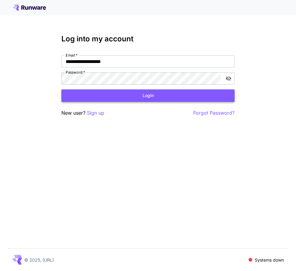 Image resolution: width=296 pixels, height=271 pixels. I want to click on button: Sign up, so click(95, 113).